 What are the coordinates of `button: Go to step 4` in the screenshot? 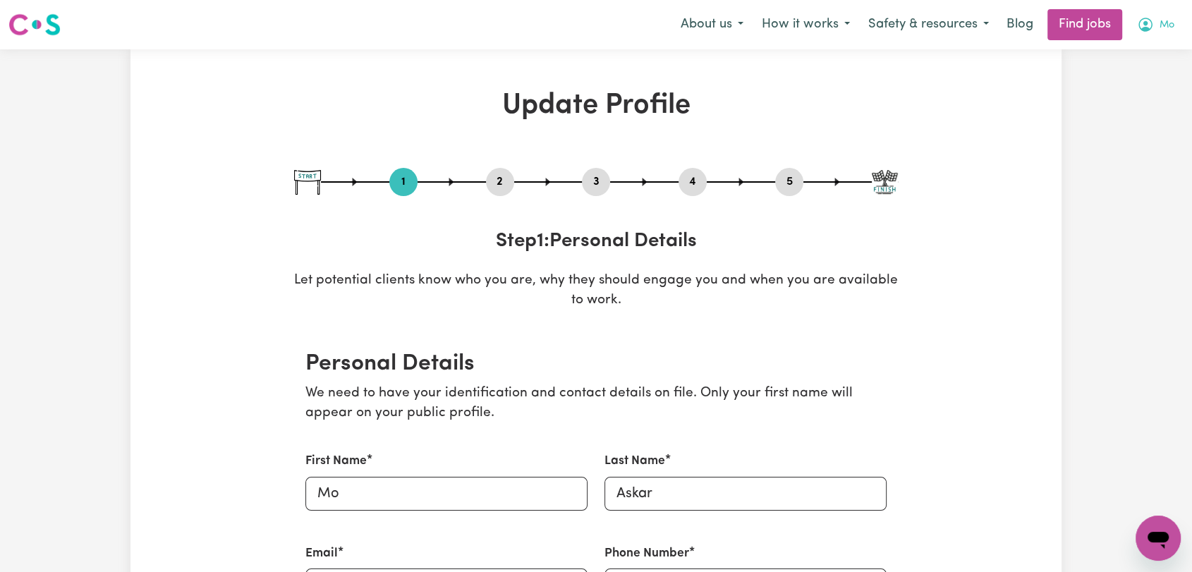 It's located at (693, 182).